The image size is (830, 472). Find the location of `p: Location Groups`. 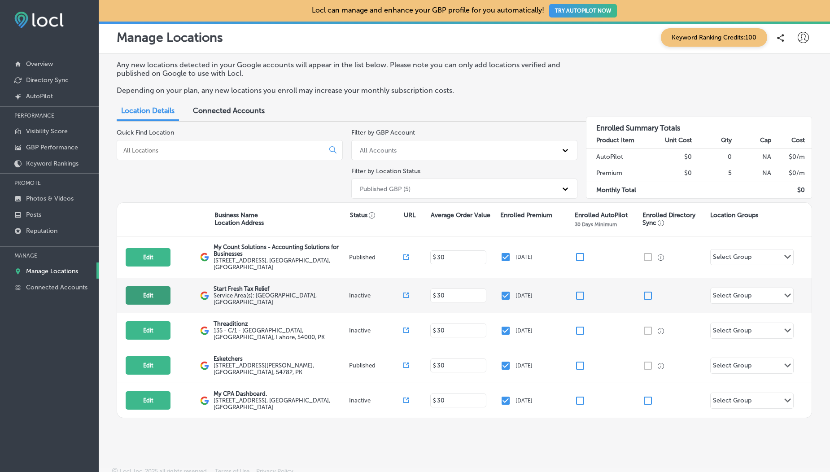

p: Location Groups is located at coordinates (734, 215).